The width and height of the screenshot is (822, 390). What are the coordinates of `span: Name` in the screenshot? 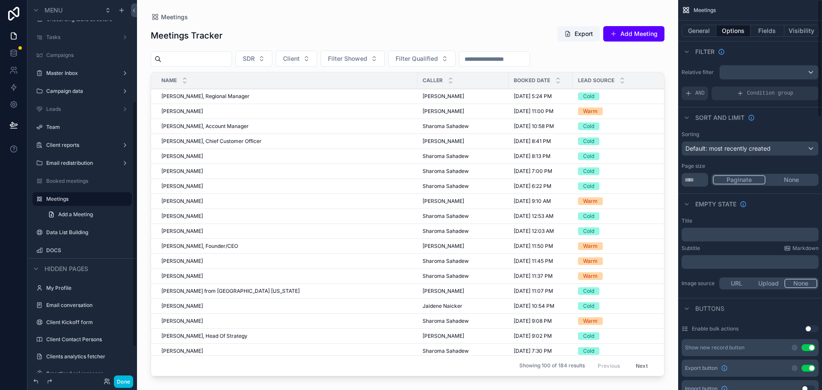 It's located at (169, 80).